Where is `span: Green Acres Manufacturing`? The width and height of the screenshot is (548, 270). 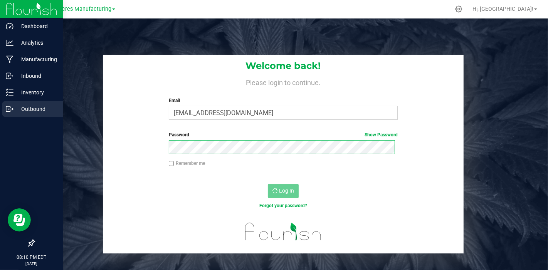 span: Green Acres Manufacturing is located at coordinates (77, 9).